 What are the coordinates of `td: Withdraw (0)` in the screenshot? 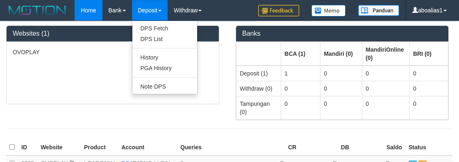 It's located at (259, 88).